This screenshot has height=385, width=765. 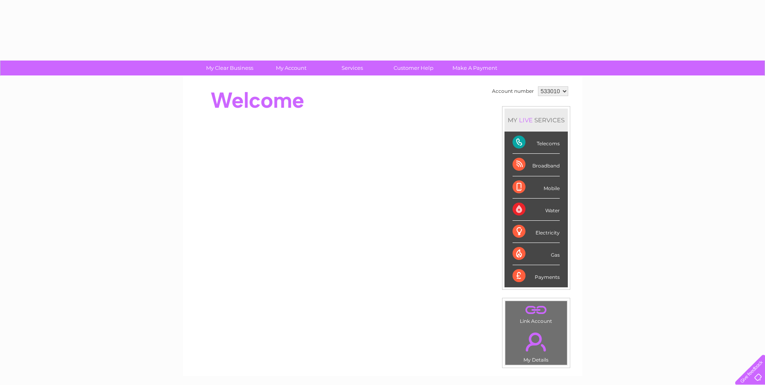 I want to click on div: Broadband, so click(x=536, y=165).